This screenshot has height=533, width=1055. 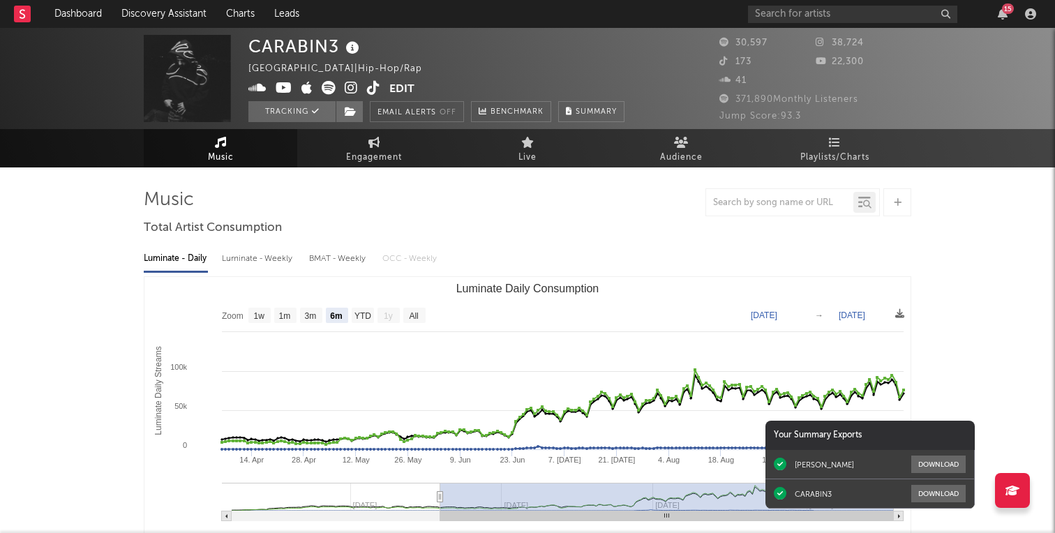 What do you see at coordinates (528, 288) in the screenshot?
I see `text: Luminate Daily Consumption` at bounding box center [528, 288].